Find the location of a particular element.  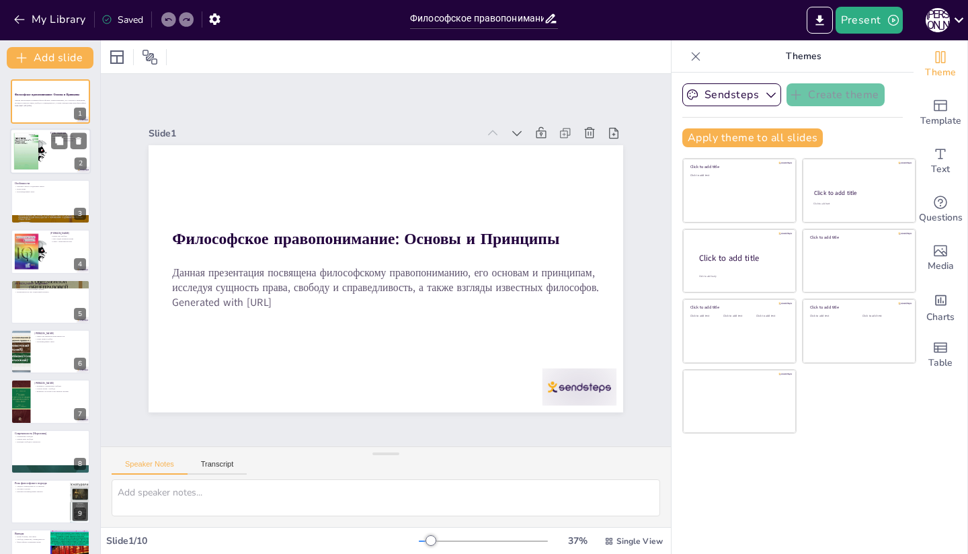

p: Право как свобода is located at coordinates (68, 237).